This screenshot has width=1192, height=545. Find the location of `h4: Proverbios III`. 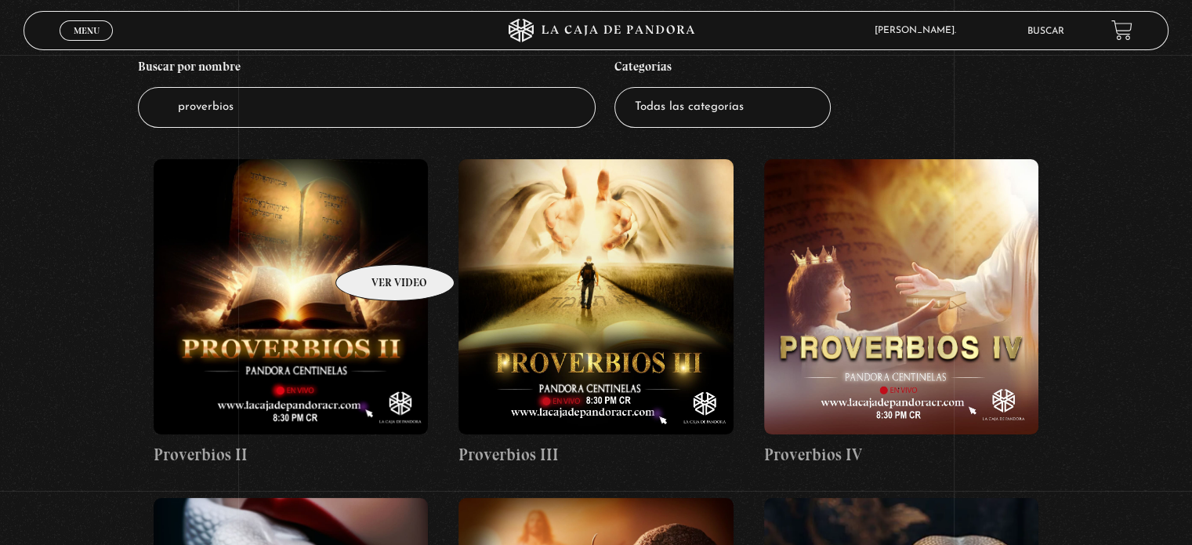

h4: Proverbios III is located at coordinates (595, 454).